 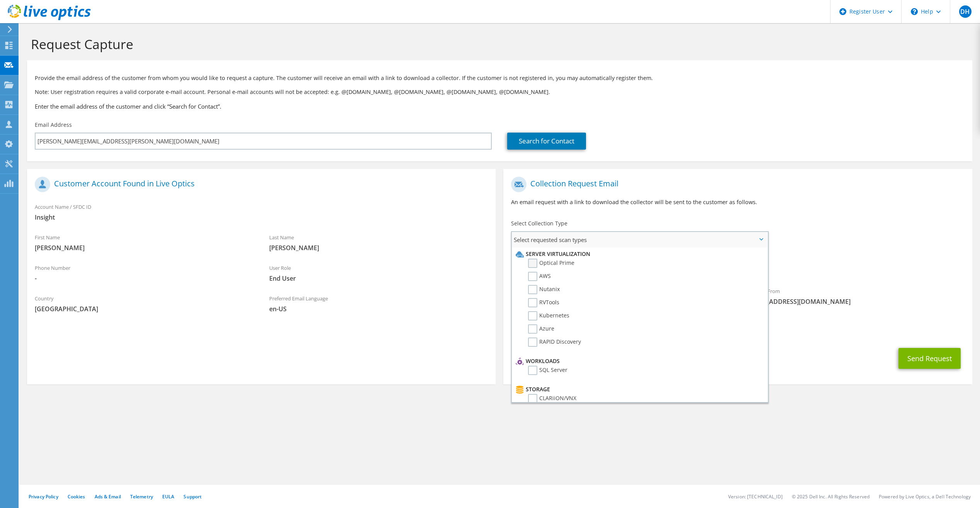 I want to click on li: Server Virtualization, so click(x=639, y=254).